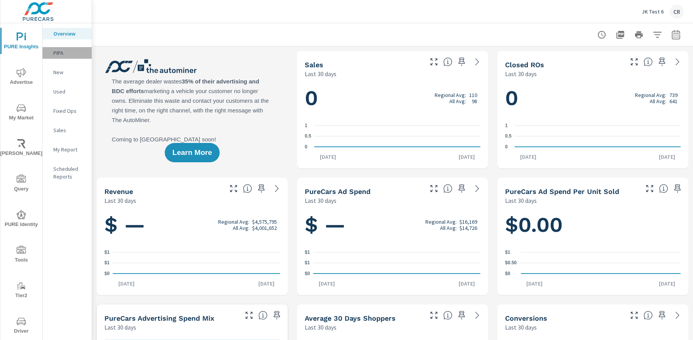  What do you see at coordinates (21, 327) in the screenshot?
I see `span: Driver` at bounding box center [21, 327].